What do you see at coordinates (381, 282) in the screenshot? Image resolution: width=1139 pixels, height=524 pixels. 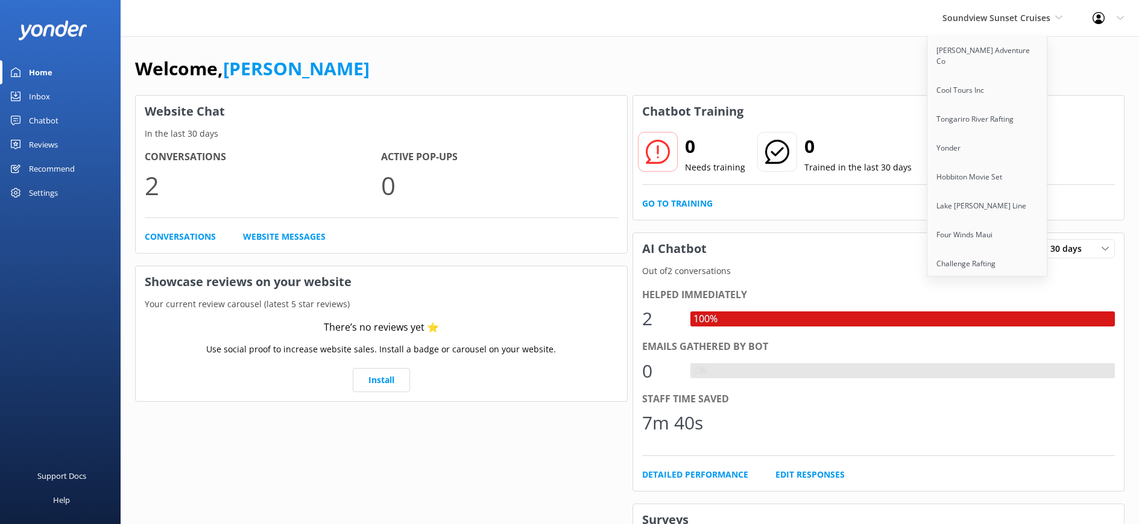 I see `h3: Showcase reviews on your website` at bounding box center [381, 282].